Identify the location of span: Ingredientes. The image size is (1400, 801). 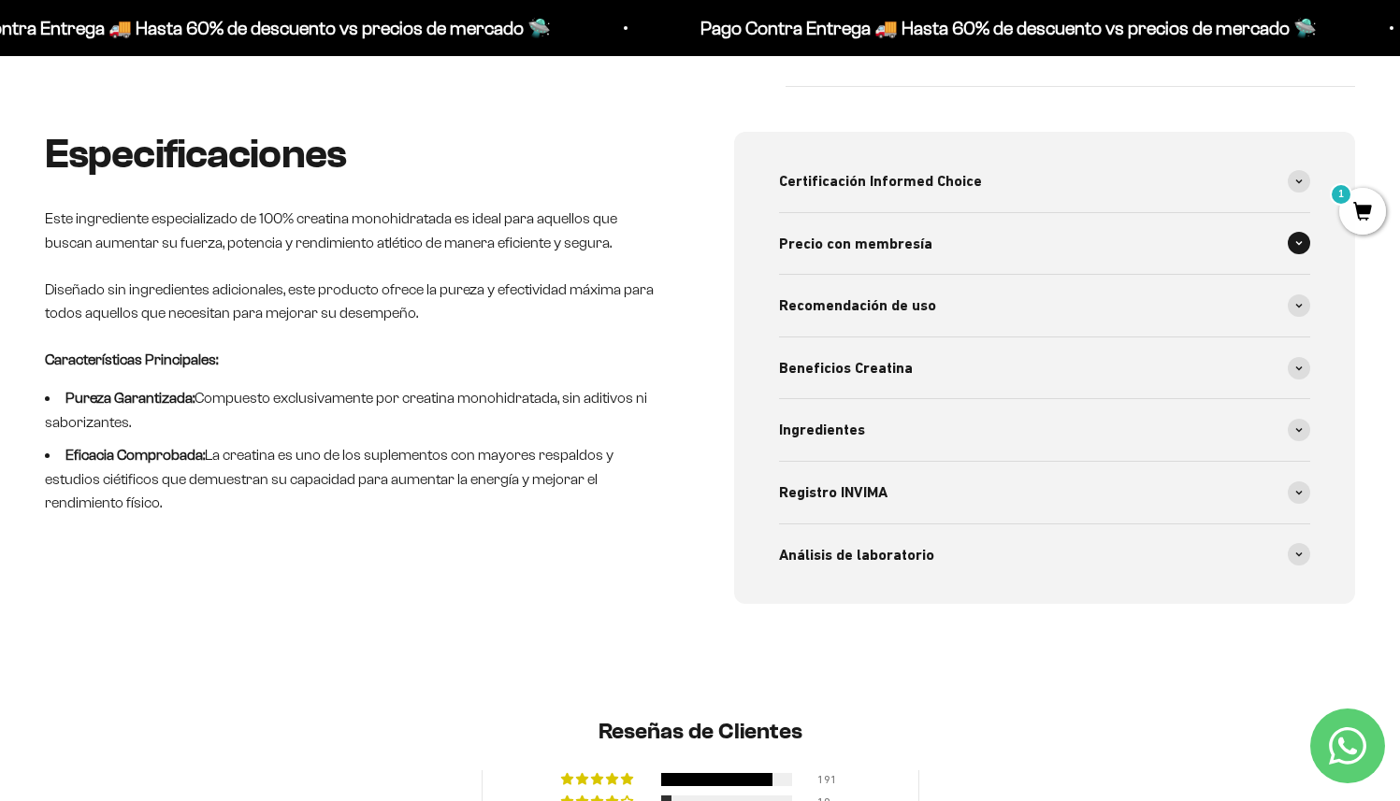
(822, 430).